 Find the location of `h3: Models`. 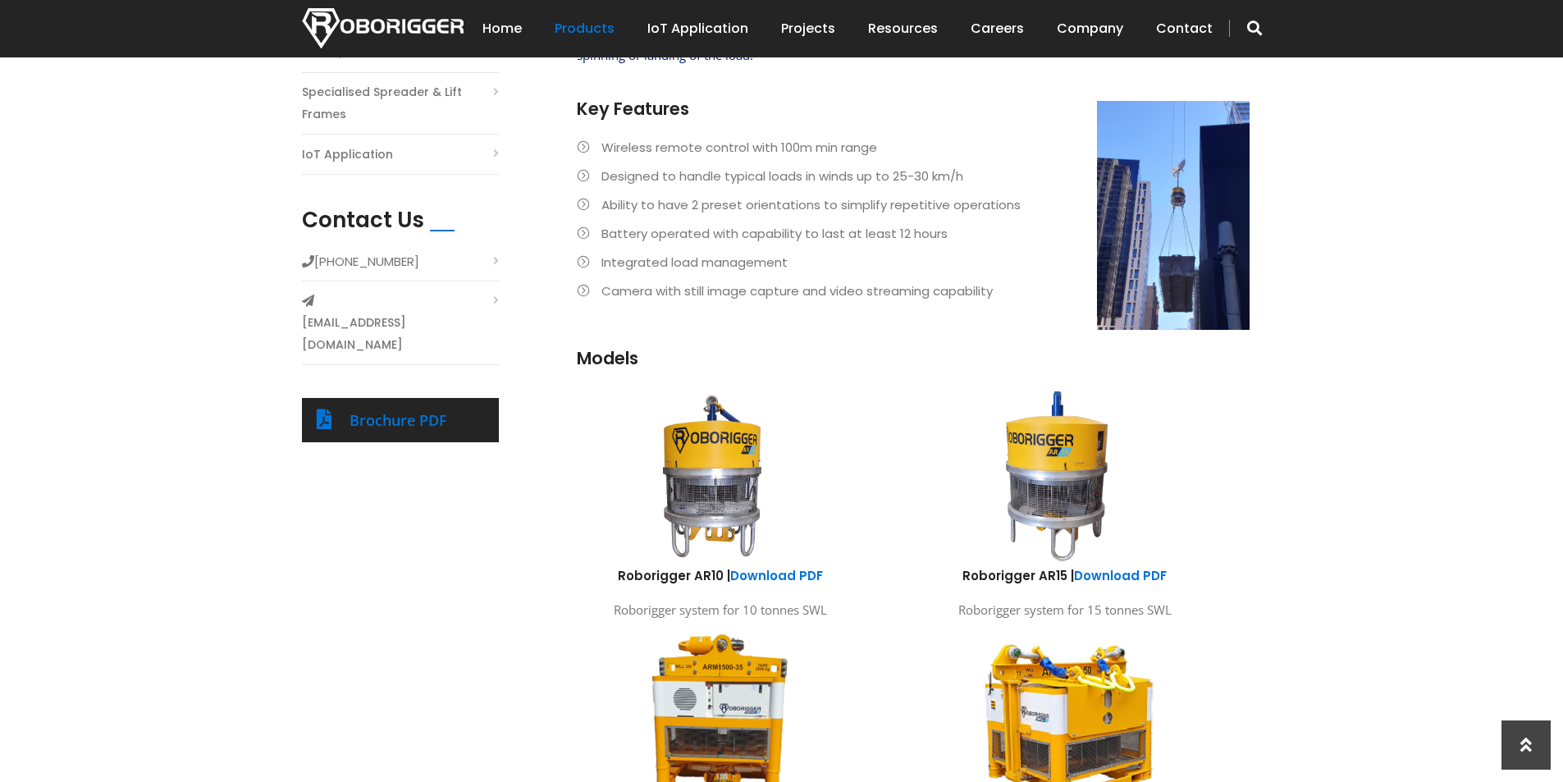

h3: Models is located at coordinates (913, 358).